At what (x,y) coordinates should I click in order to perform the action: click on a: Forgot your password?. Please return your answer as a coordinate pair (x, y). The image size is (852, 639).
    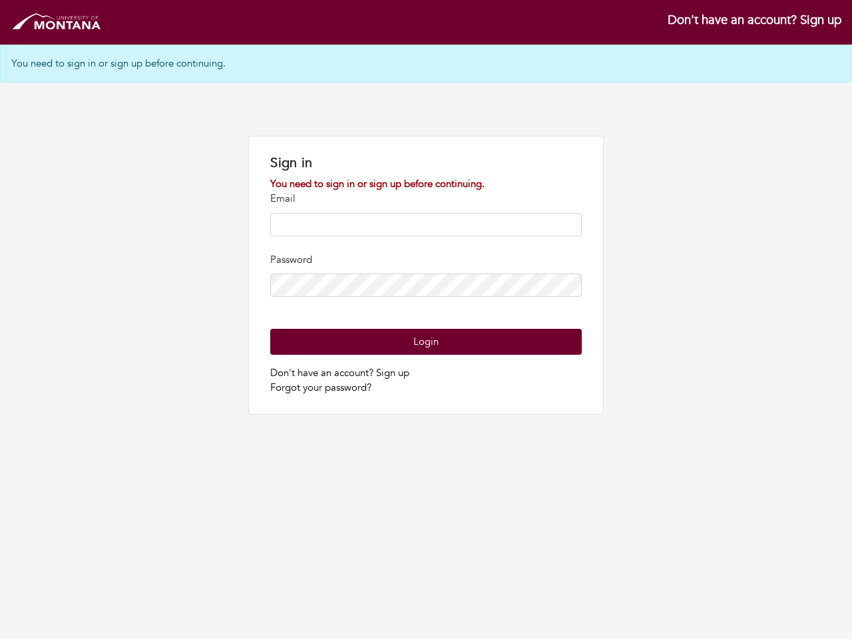
    Looking at the image, I should click on (321, 387).